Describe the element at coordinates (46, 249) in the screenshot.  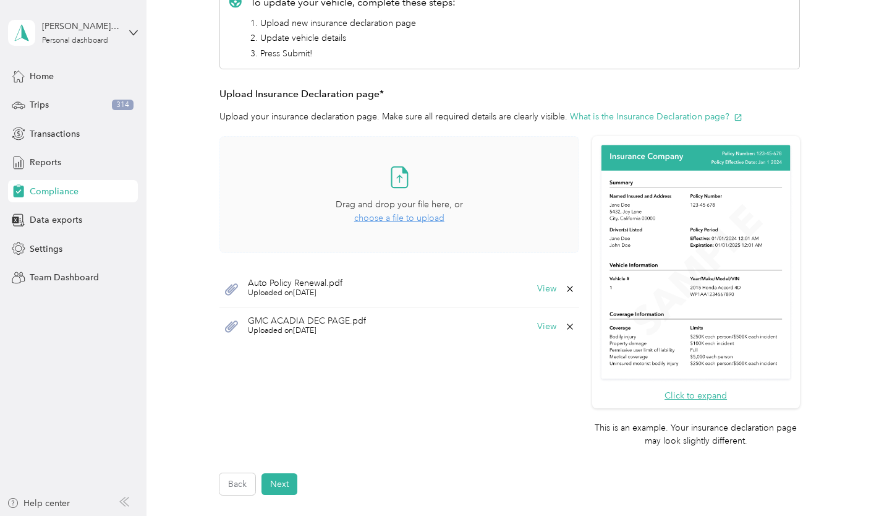
I see `span: Settings` at that location.